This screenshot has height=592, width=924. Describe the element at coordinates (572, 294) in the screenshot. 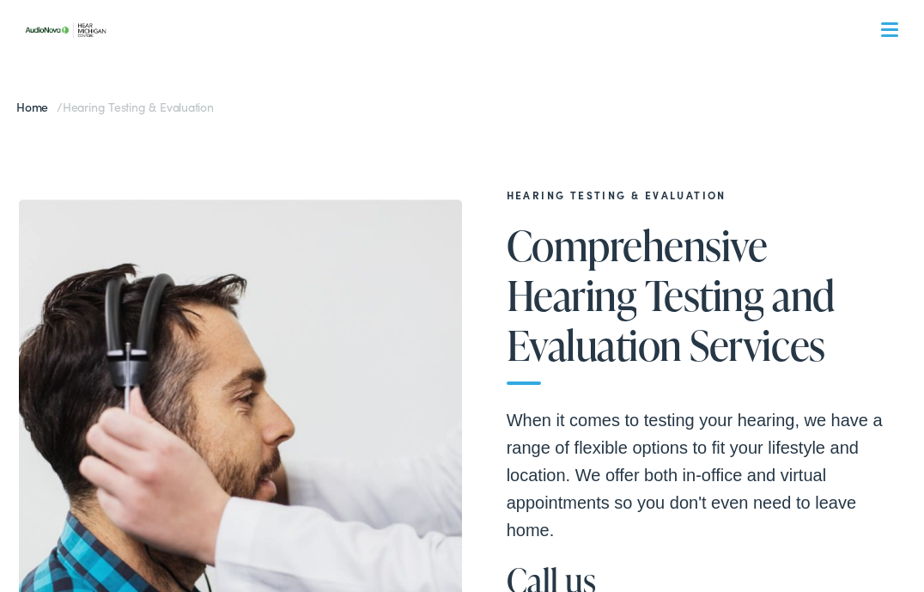

I see `span: Hearing` at that location.